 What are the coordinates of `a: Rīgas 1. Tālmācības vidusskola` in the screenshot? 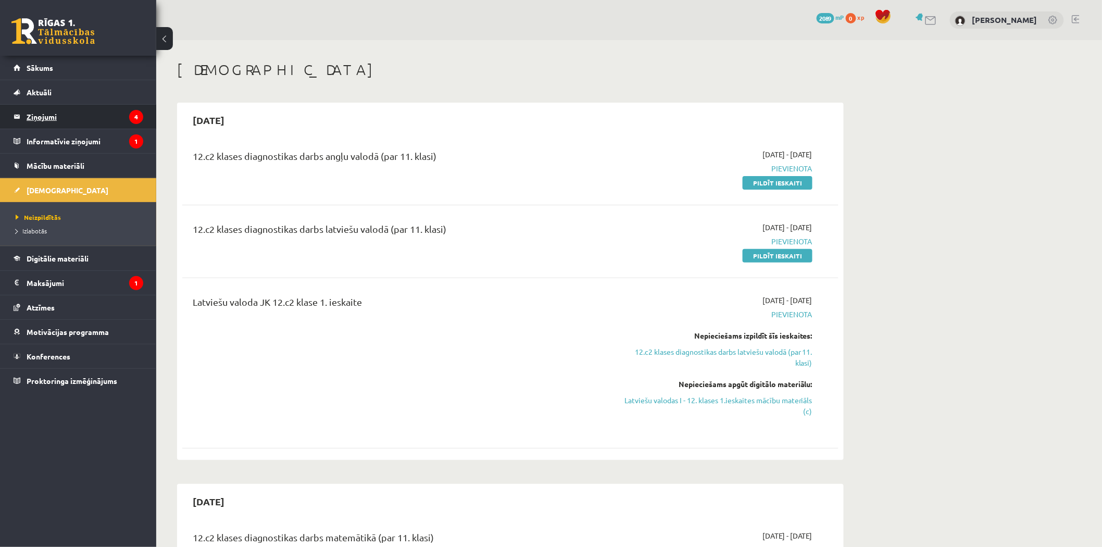 It's located at (53, 31).